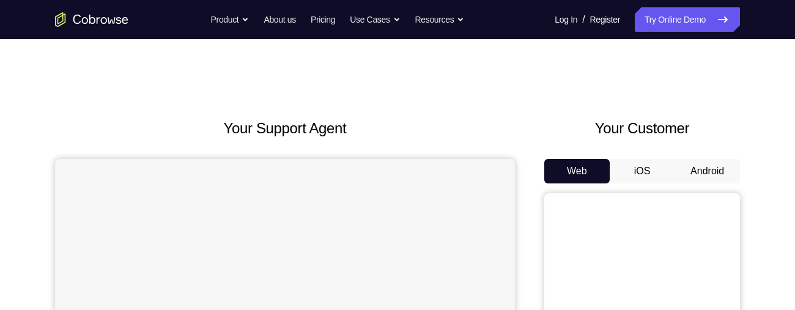 The height and width of the screenshot is (310, 795). I want to click on button: Use Cases, so click(375, 20).